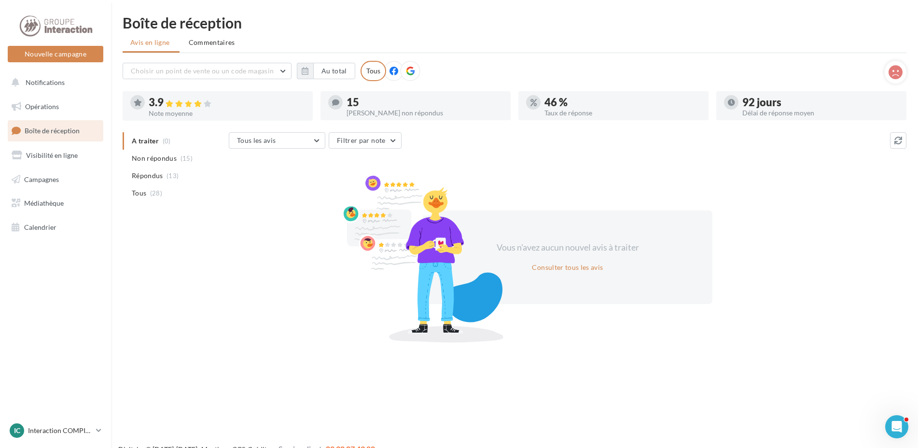  Describe the element at coordinates (139, 193) in the screenshot. I see `span: Tous` at that location.